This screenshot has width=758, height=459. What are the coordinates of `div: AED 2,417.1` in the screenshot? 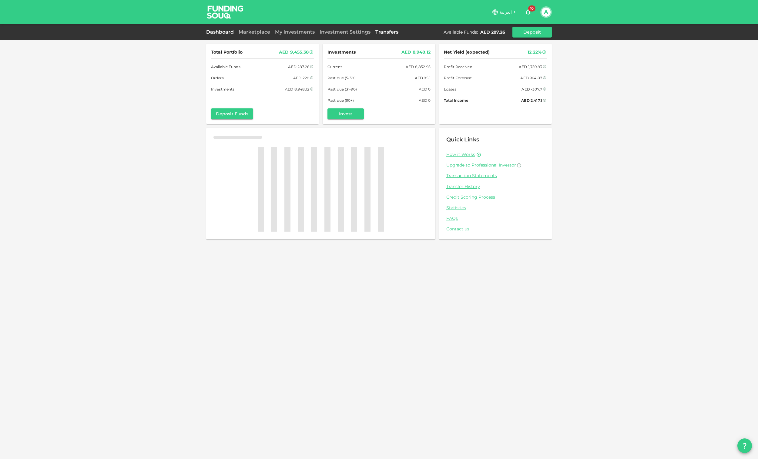 It's located at (531, 100).